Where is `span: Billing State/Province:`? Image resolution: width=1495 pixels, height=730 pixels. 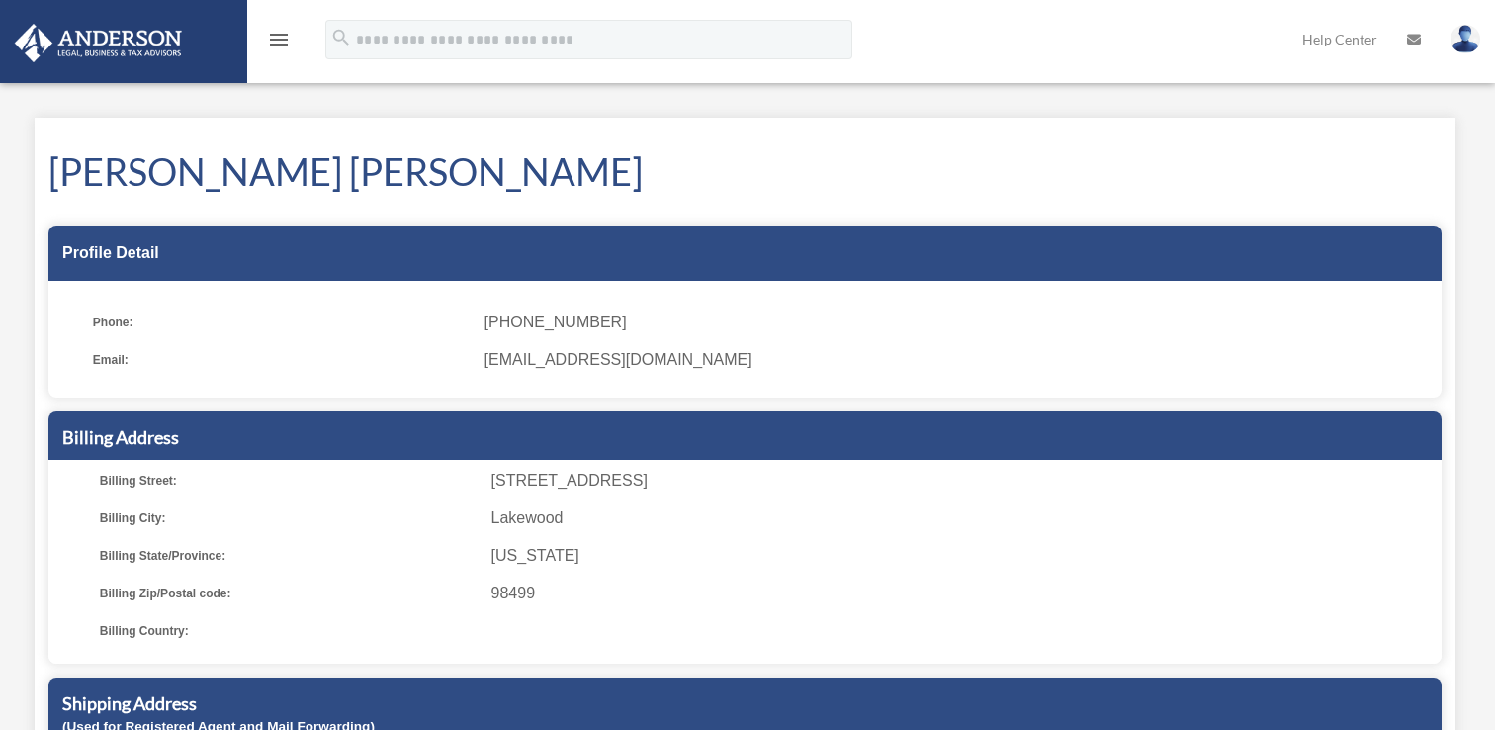 span: Billing State/Province: is located at coordinates (289, 556).